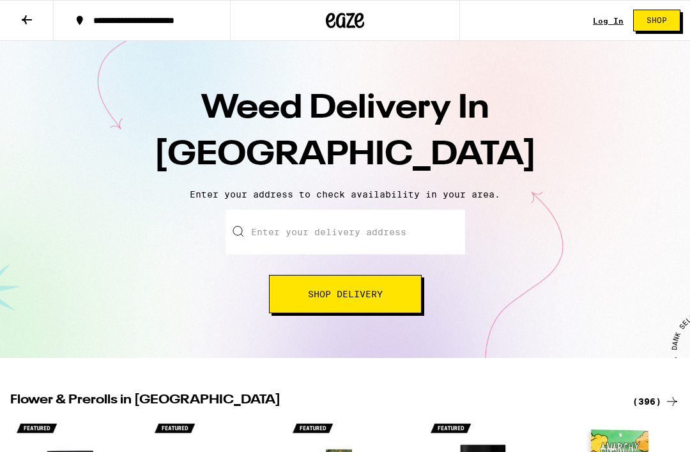 The image size is (690, 452). What do you see at coordinates (657, 20) in the screenshot?
I see `a: Shop` at bounding box center [657, 20].